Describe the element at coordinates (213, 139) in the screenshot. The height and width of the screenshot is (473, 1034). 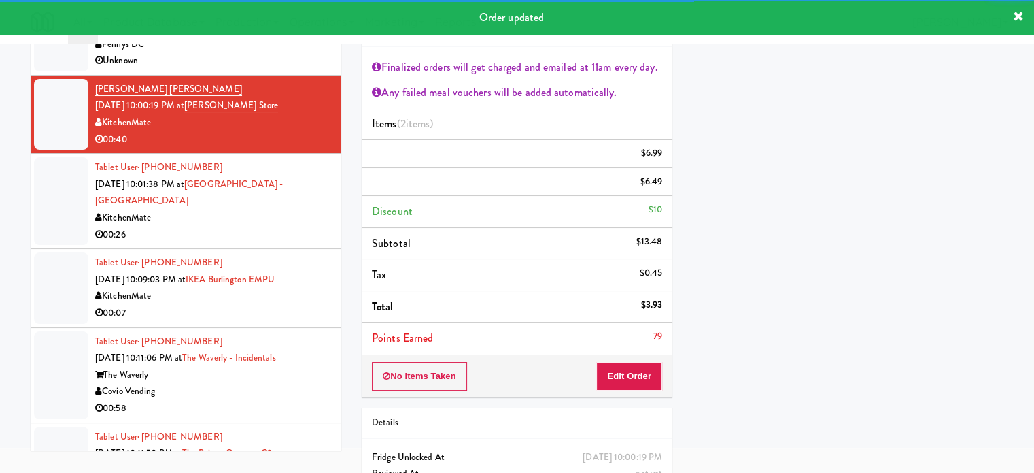
I see `div: 00:40` at that location.